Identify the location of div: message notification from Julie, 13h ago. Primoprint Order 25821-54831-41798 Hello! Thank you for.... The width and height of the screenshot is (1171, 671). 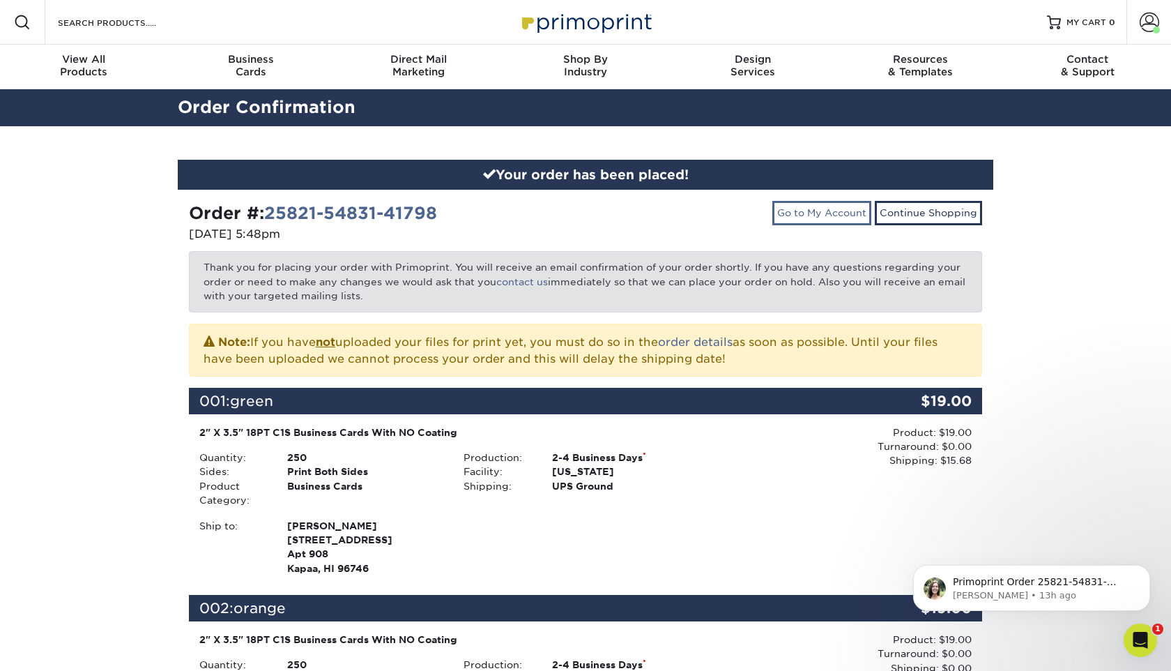
(139, 52).